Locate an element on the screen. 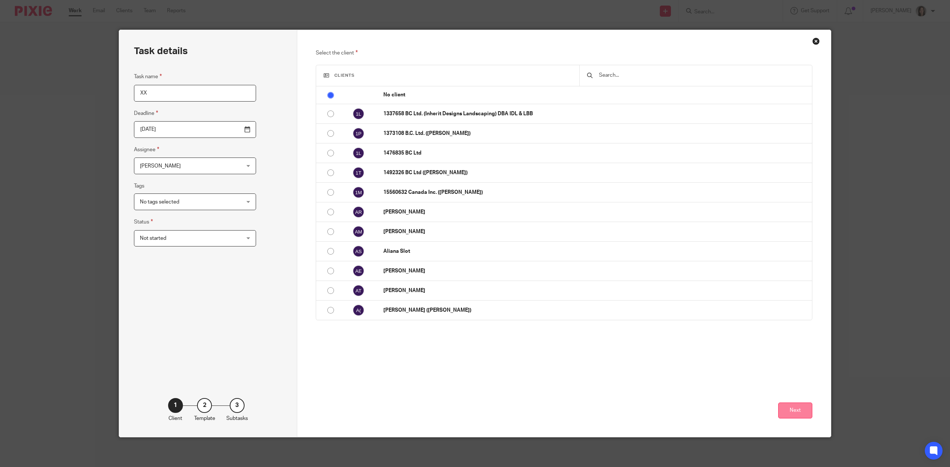  p: Select the client is located at coordinates (564, 53).